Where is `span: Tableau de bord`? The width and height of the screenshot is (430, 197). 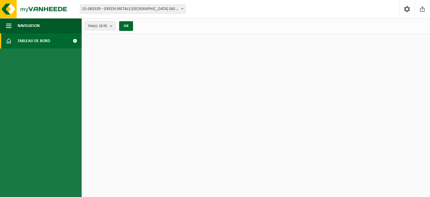 span: Tableau de bord is located at coordinates (34, 41).